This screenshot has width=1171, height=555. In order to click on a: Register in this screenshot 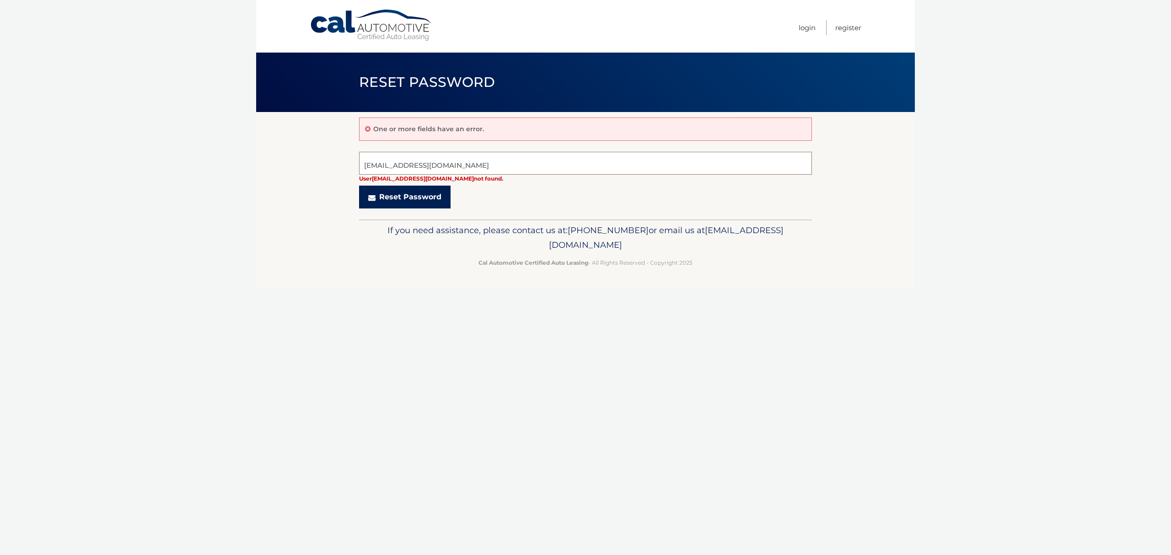, I will do `click(848, 27)`.